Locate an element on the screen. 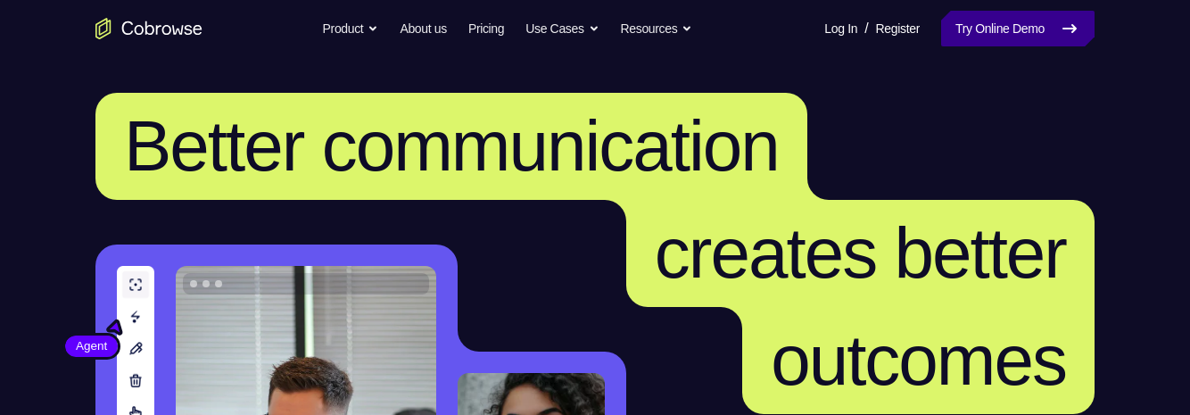  button: Resources is located at coordinates (657, 29).